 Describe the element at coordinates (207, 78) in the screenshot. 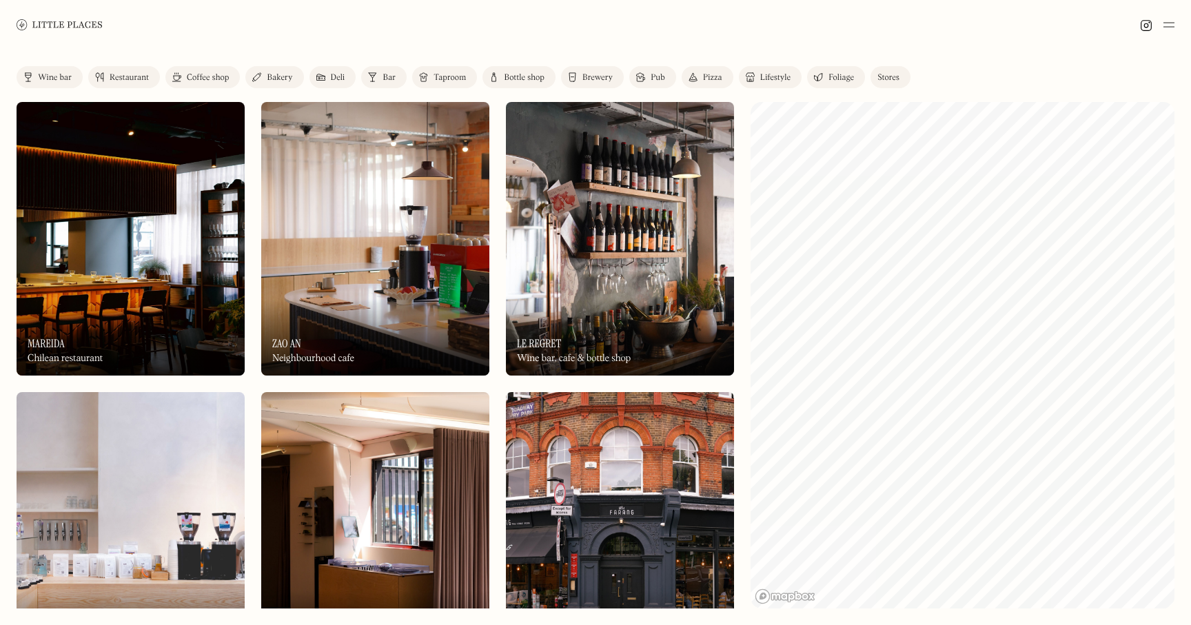

I see `div: Coffee shop` at that location.